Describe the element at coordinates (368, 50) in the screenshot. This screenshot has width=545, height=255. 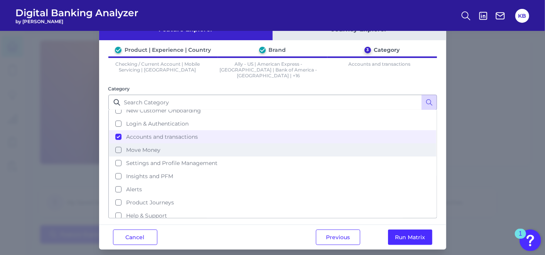
I see `div: 3` at that location.